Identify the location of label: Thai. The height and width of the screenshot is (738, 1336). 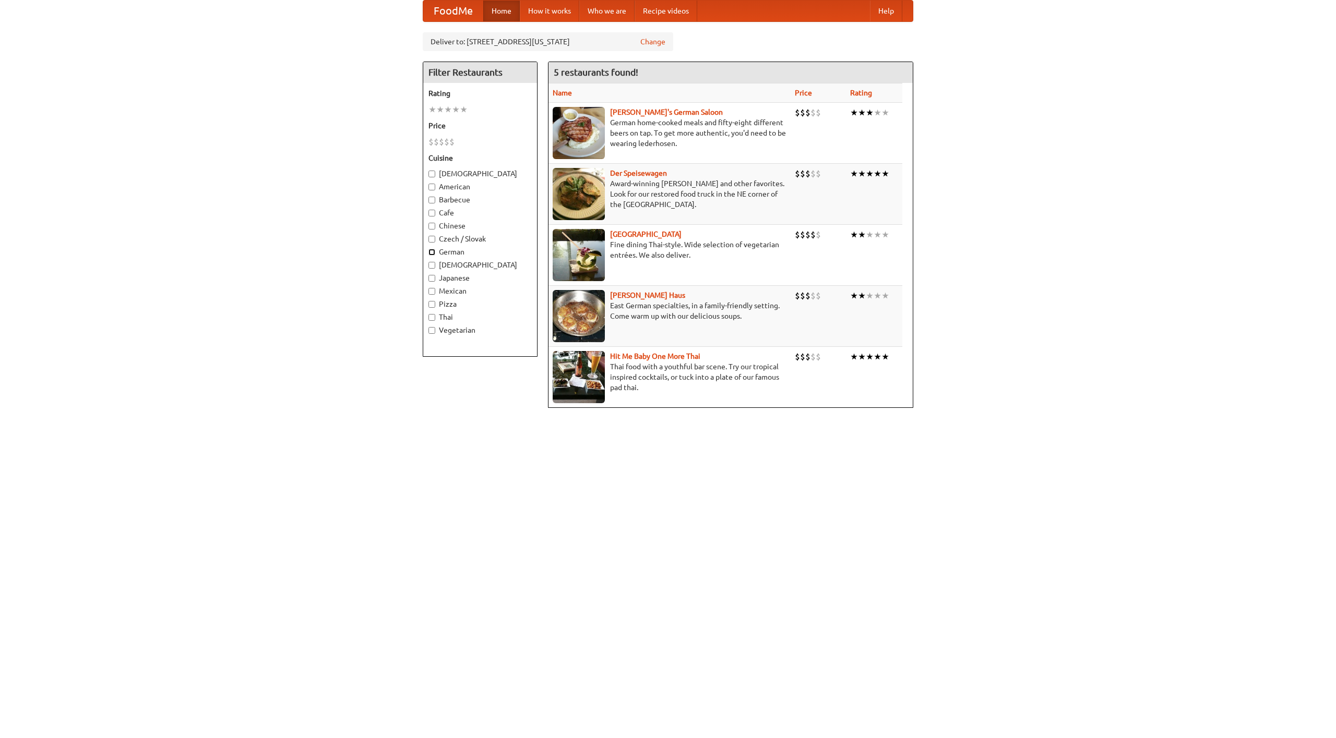
(480, 317).